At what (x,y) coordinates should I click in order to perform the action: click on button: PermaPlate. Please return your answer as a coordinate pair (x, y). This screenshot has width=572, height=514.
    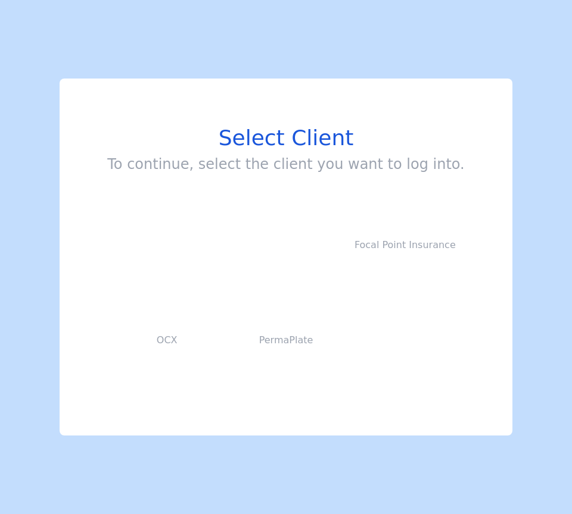
    Looking at the image, I should click on (286, 341).